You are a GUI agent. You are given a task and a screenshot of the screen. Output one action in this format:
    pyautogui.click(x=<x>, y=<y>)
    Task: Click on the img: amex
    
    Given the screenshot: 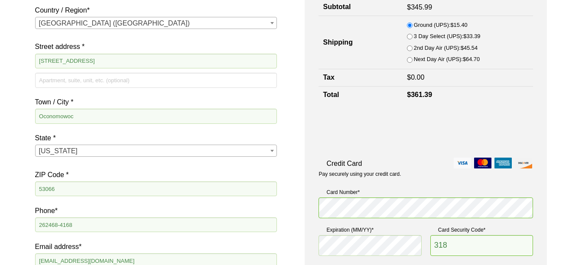 What is the action you would take?
    pyautogui.click(x=503, y=163)
    